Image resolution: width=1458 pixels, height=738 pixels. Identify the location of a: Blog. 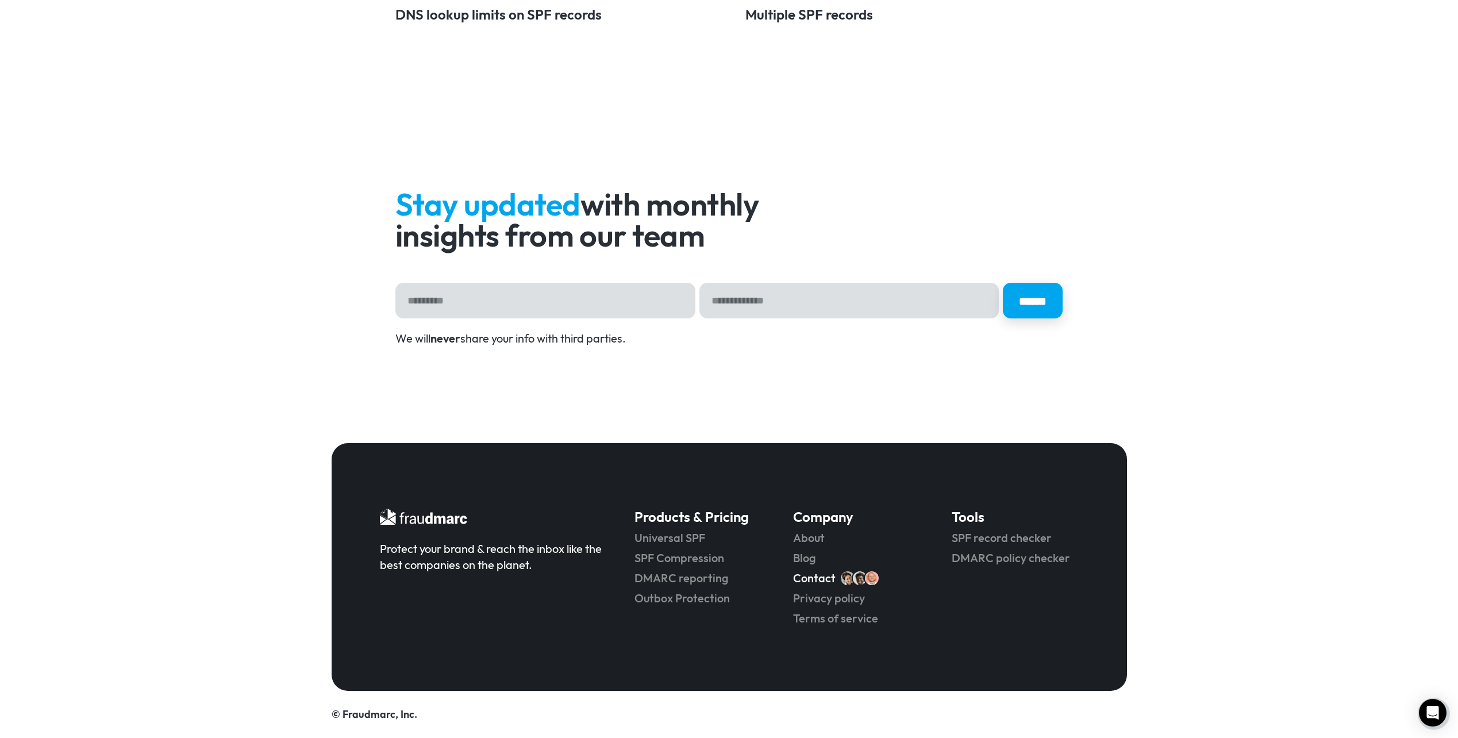
(856, 558).